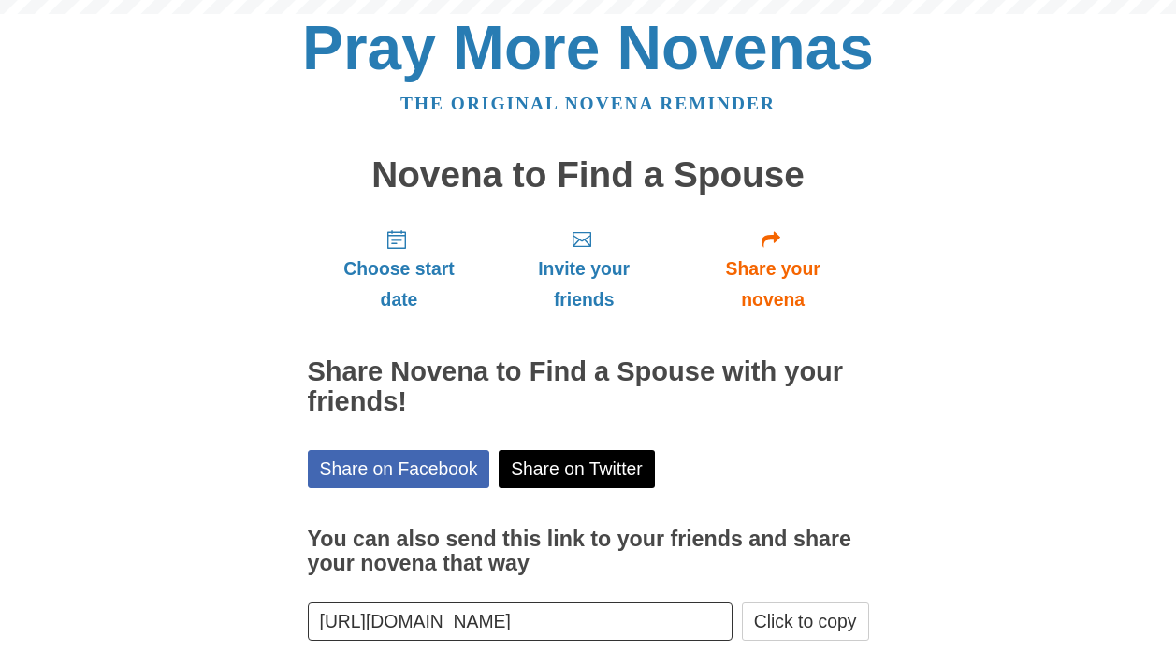 This screenshot has width=1176, height=652. Describe the element at coordinates (400, 284) in the screenshot. I see `span: Choose start date` at that location.